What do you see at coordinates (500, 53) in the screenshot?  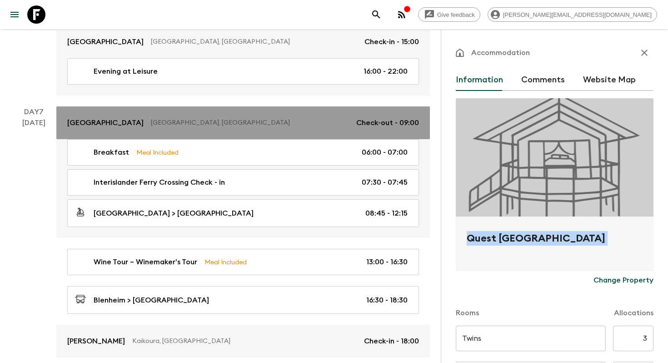 I see `p: Accommodation` at bounding box center [500, 53].